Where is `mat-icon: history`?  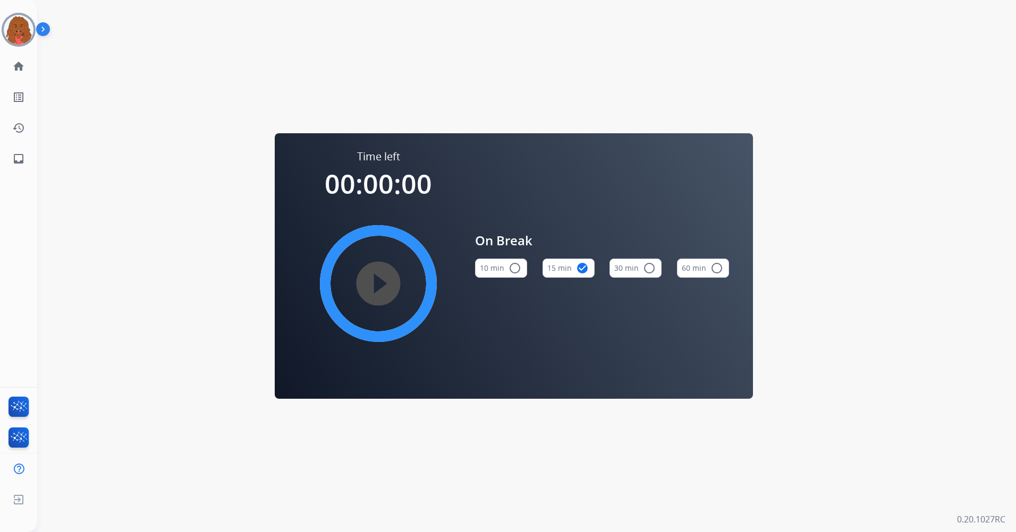 mat-icon: history is located at coordinates (19, 128).